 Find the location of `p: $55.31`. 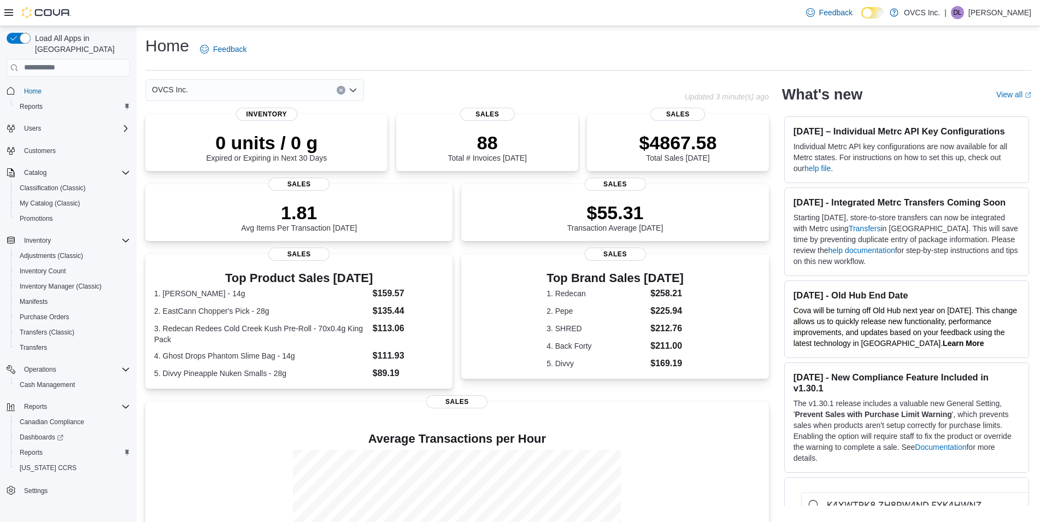

p: $55.31 is located at coordinates (615, 213).